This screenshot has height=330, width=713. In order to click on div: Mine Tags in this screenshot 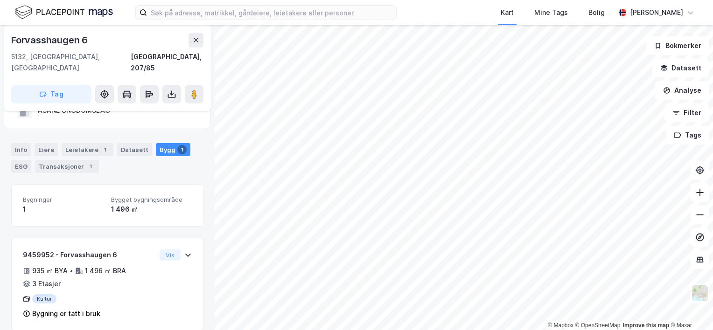, I will do `click(551, 13)`.